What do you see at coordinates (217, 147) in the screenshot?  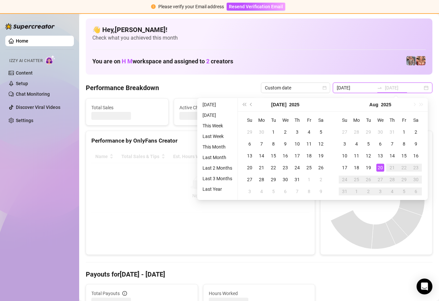 I see `li: This Month` at bounding box center [217, 147].